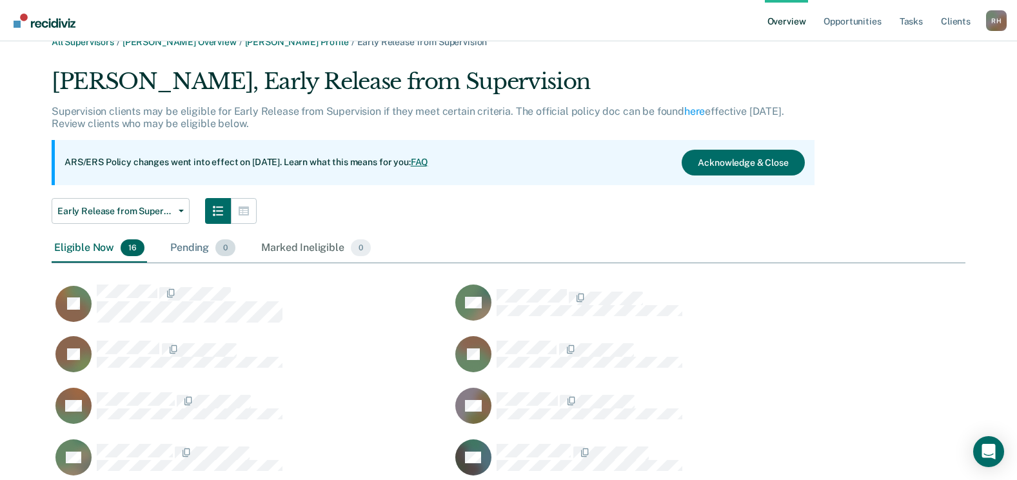  I want to click on div: Open Intercom Messenger, so click(988, 451).